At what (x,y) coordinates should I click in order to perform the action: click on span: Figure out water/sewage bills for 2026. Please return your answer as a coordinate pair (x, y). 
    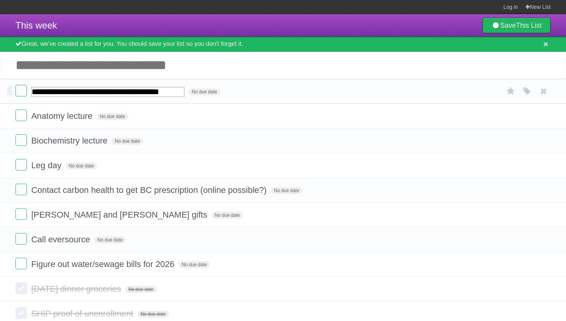
    Looking at the image, I should click on (104, 264).